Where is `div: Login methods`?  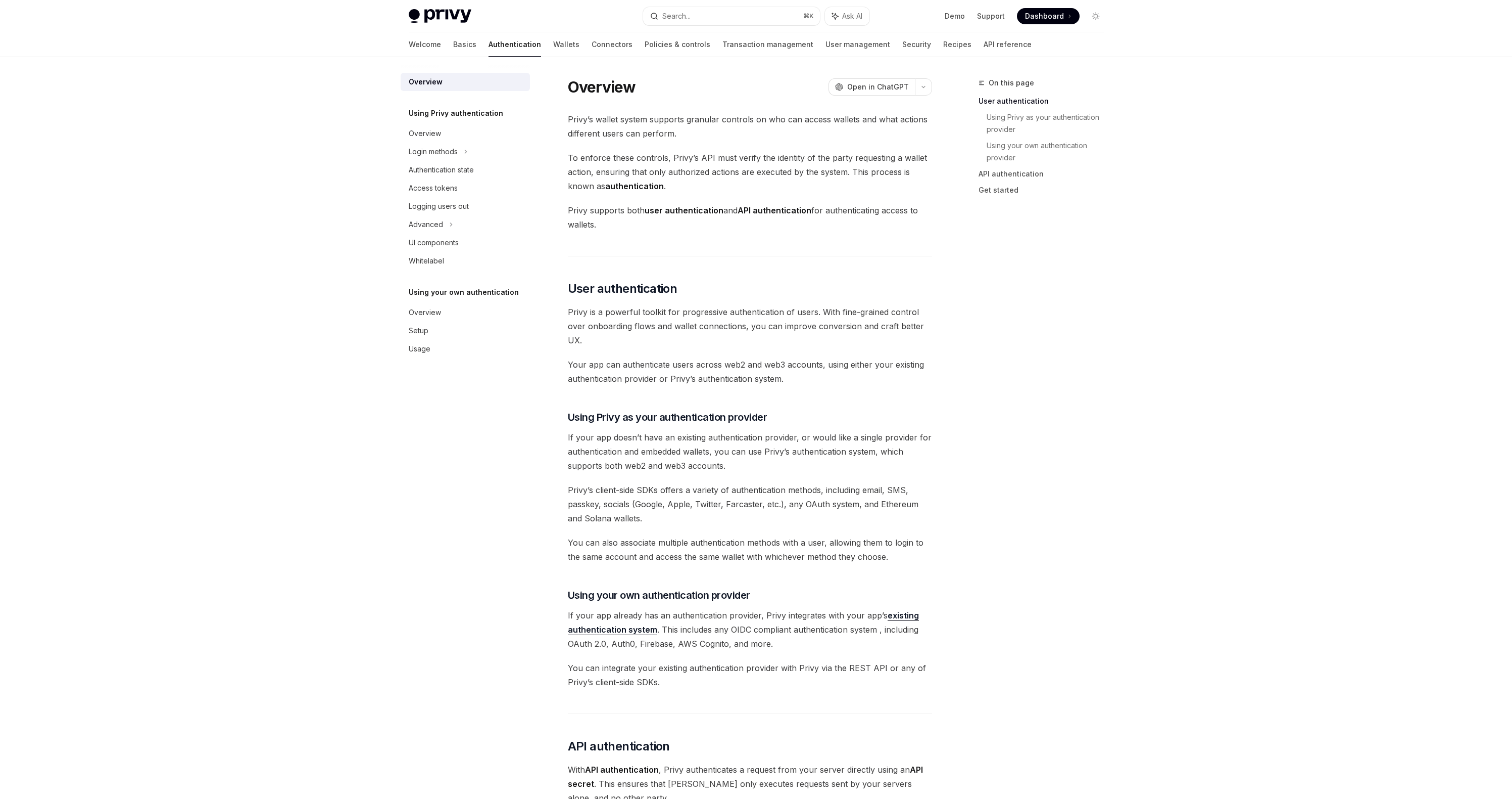 div: Login methods is located at coordinates (433, 151).